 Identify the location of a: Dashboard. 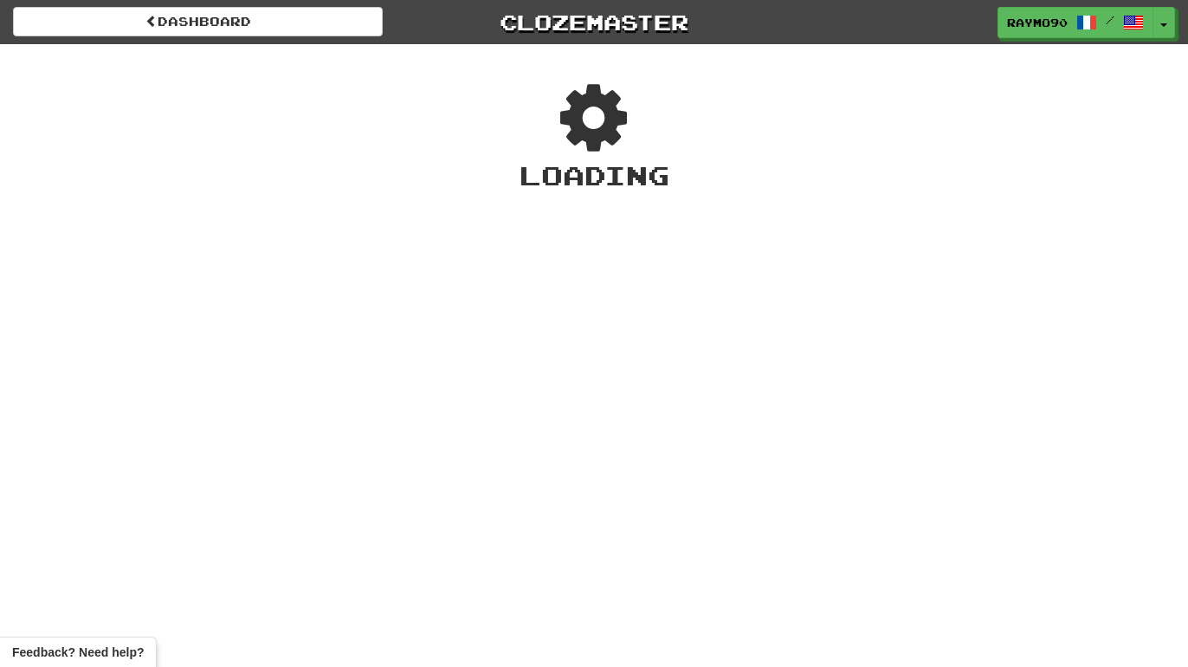
(197, 22).